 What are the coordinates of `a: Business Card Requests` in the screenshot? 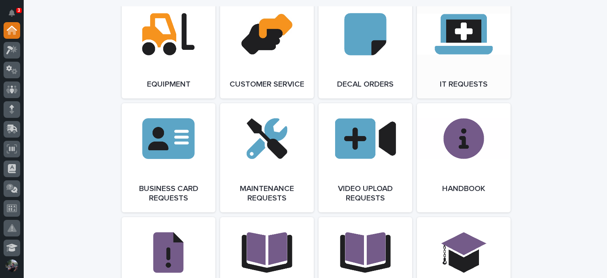 It's located at (168, 158).